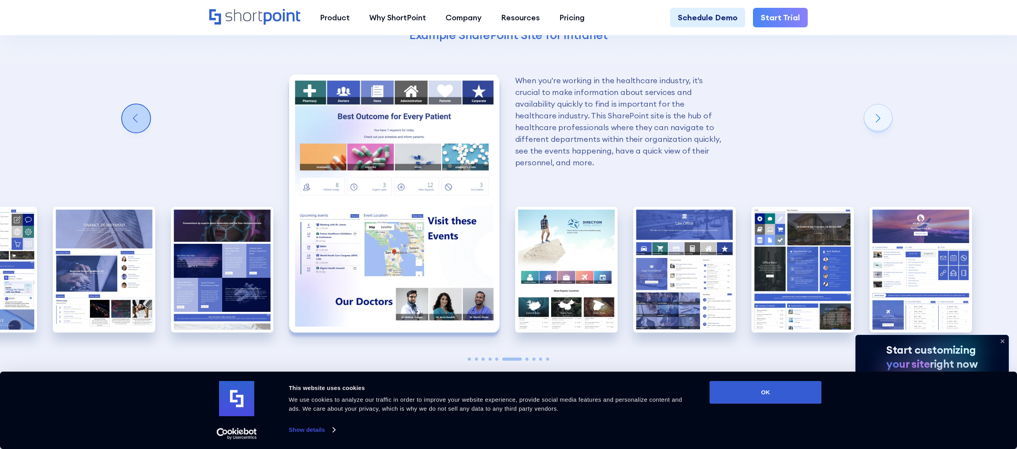  I want to click on a: Why ShortPoint, so click(397, 18).